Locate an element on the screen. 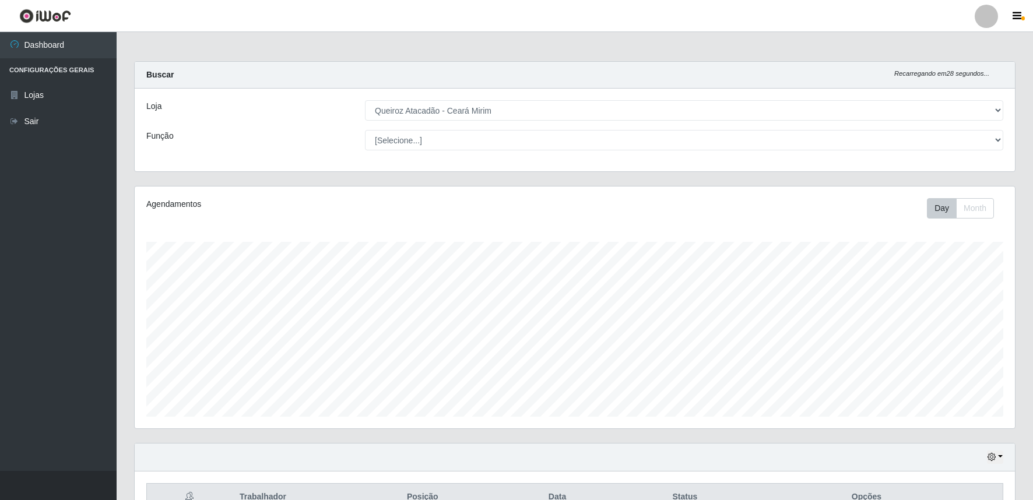  button: Month is located at coordinates (975, 208).